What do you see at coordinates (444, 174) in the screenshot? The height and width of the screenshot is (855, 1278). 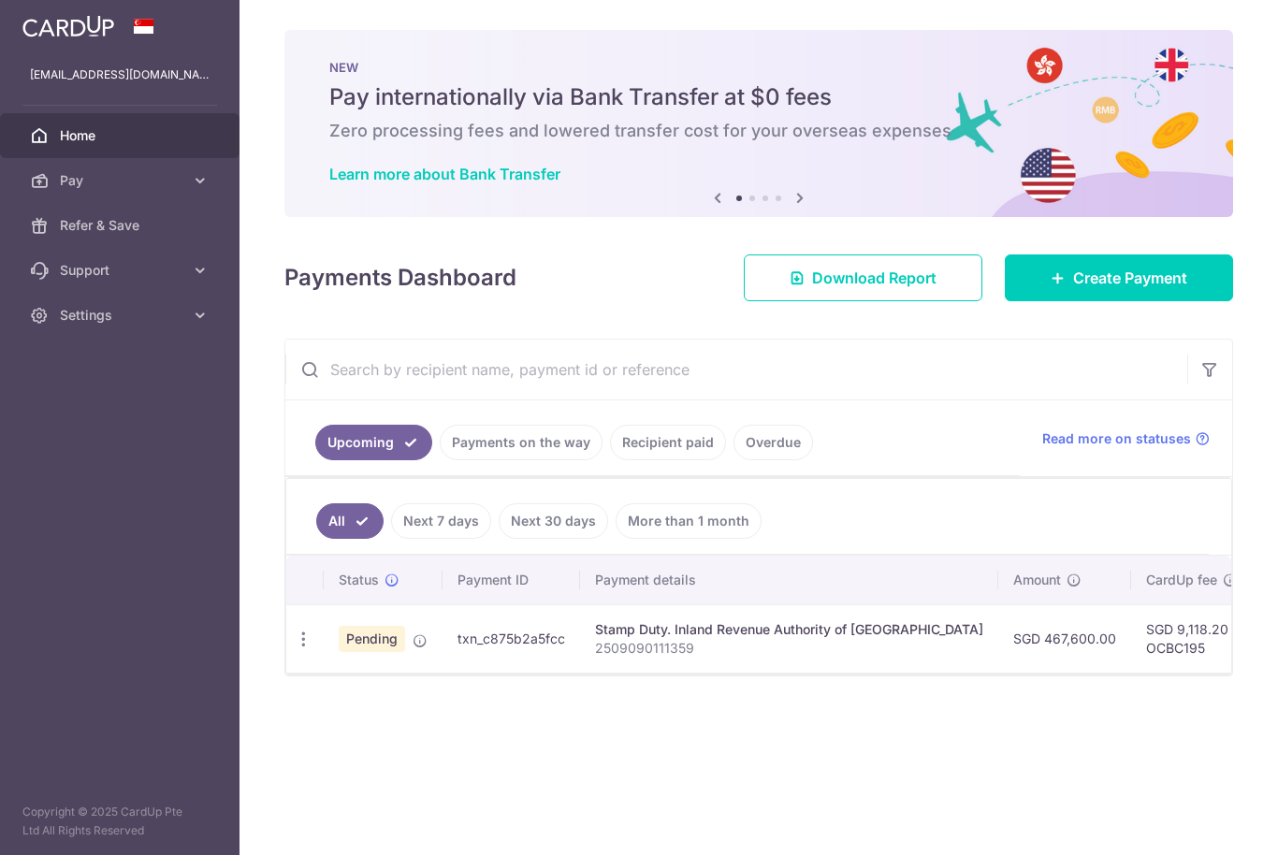 I see `a: Learn more about Bank Transfer` at bounding box center [444, 174].